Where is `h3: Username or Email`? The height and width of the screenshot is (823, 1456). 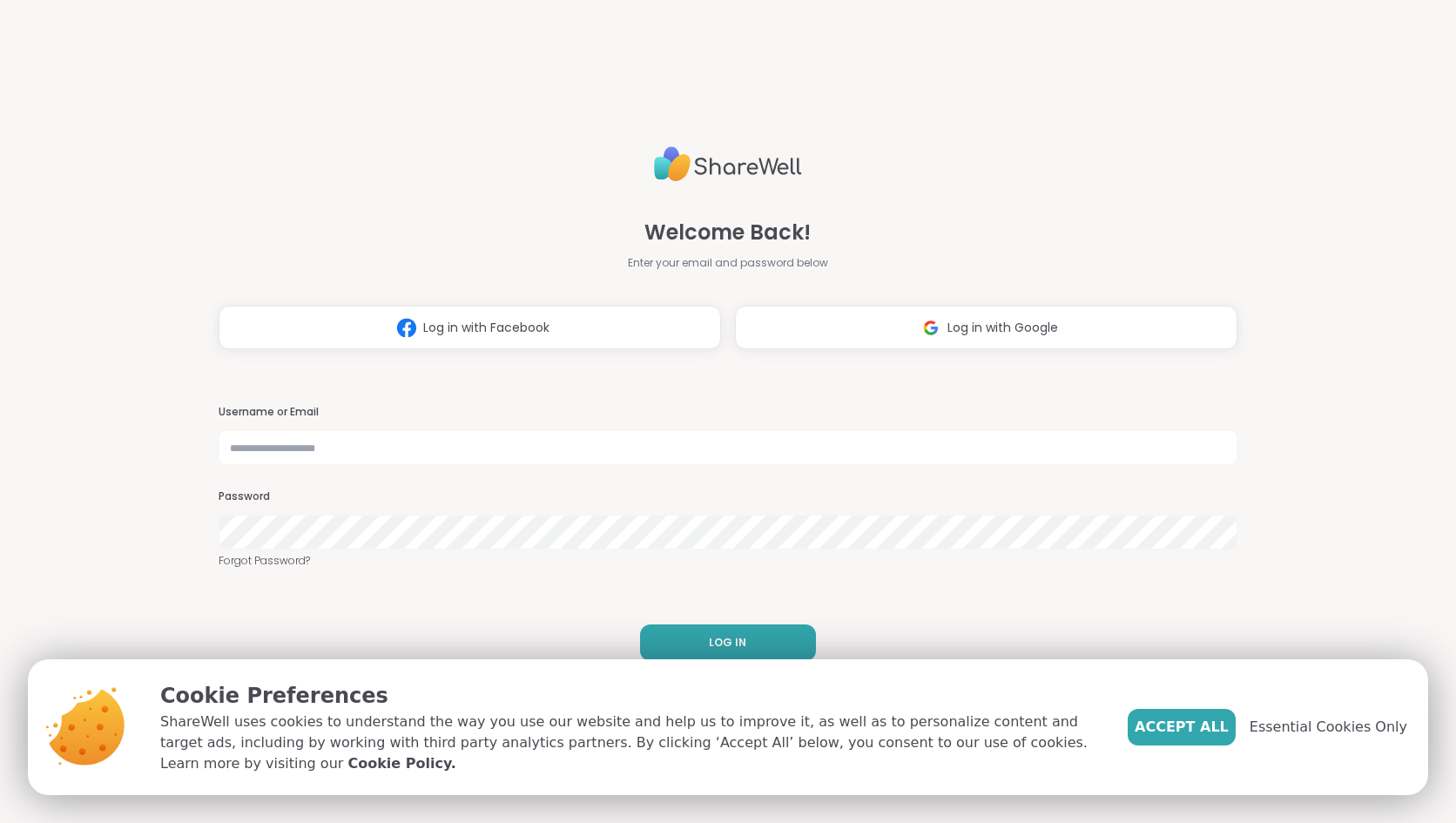 h3: Username or Email is located at coordinates (728, 412).